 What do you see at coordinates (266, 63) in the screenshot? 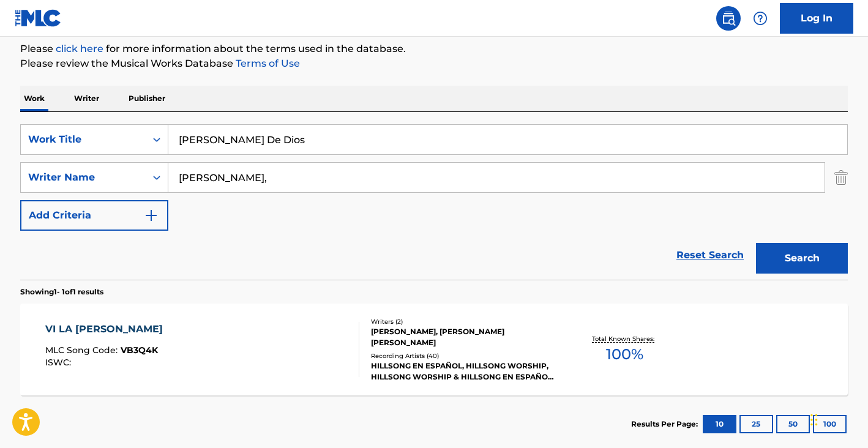
I see `a: Terms of Use` at bounding box center [266, 63].